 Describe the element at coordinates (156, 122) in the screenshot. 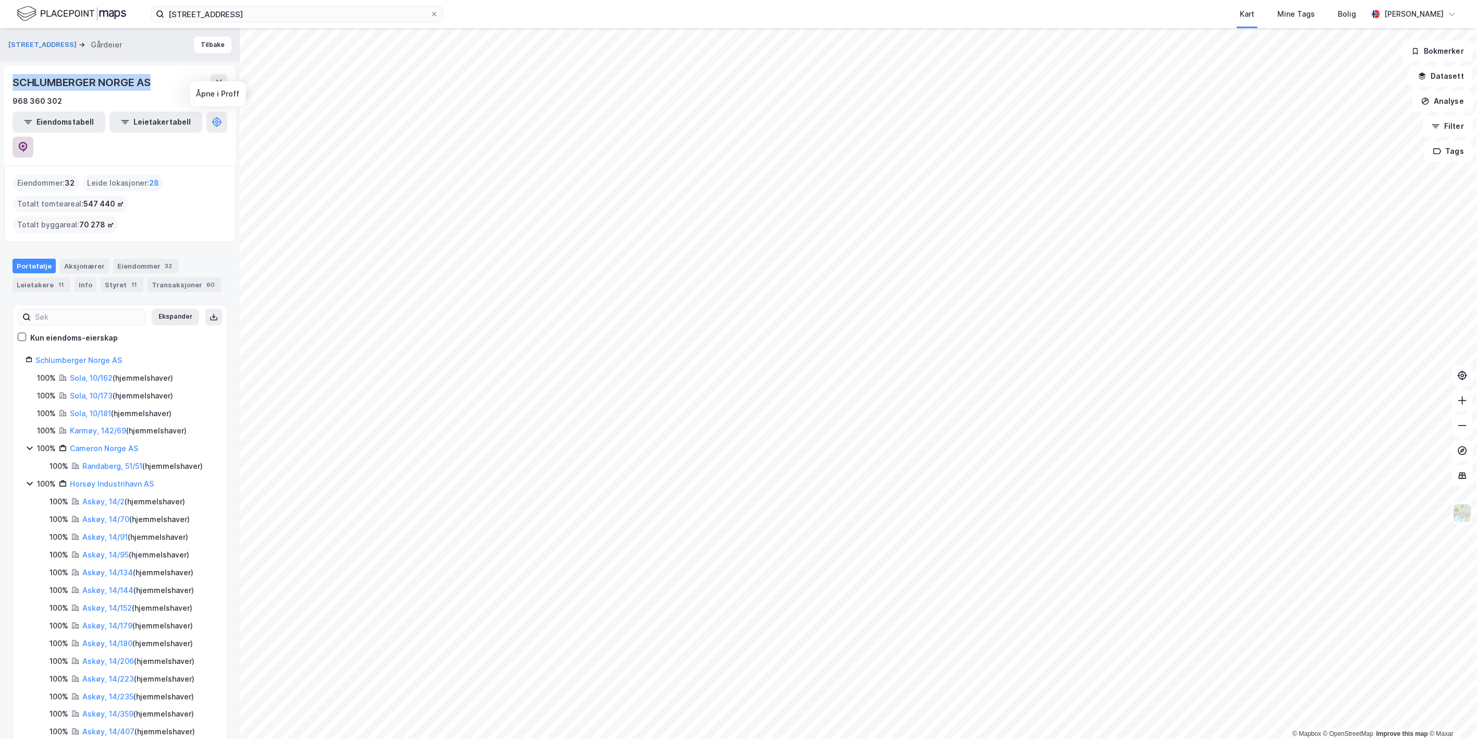

I see `button: Leietakertabell` at that location.